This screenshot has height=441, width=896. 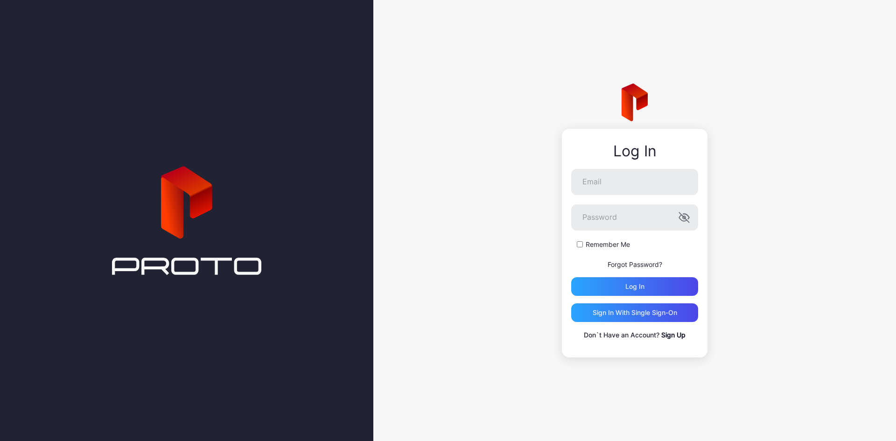 What do you see at coordinates (635, 313) in the screenshot?
I see `div: Sign in With Single Sign-On` at bounding box center [635, 313].